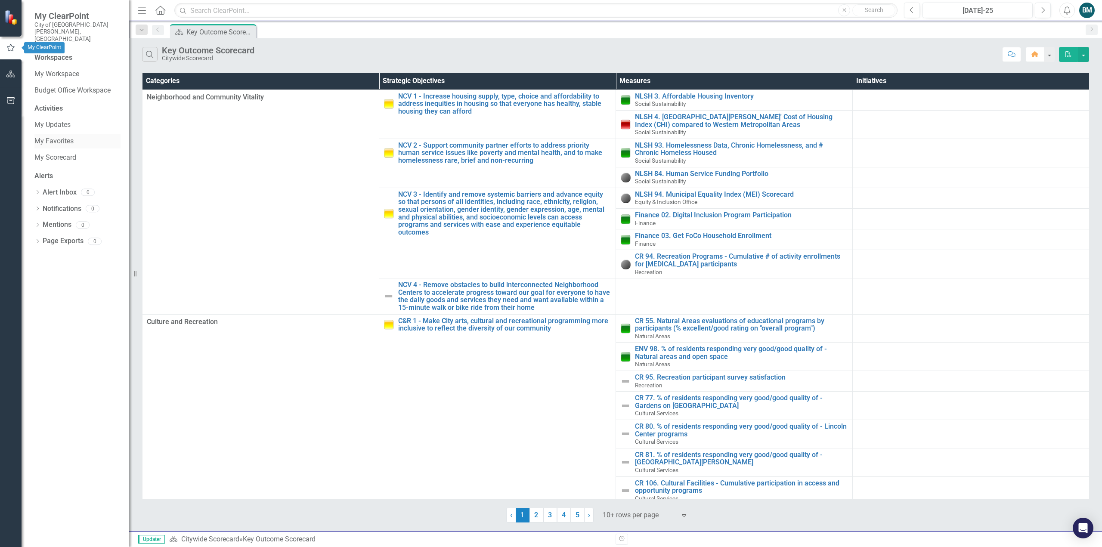 The height and width of the screenshot is (547, 1102). Describe the element at coordinates (208, 58) in the screenshot. I see `div: Citywide Scorecard` at that location.